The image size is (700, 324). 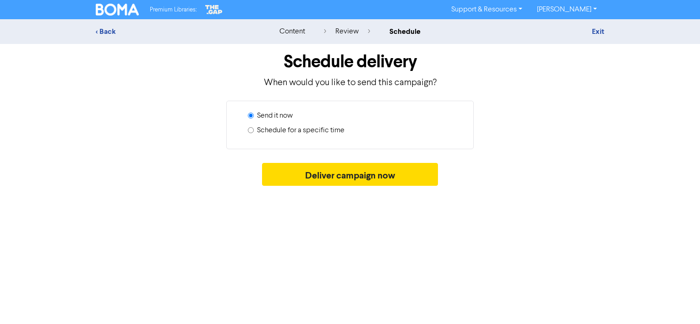 What do you see at coordinates (275, 116) in the screenshot?
I see `label: Send it now` at bounding box center [275, 116].